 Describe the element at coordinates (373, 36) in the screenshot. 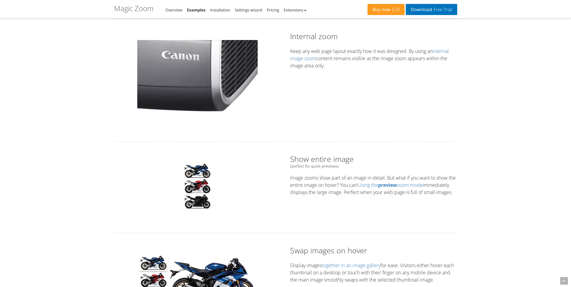

I see `h2: Internal zoom` at that location.